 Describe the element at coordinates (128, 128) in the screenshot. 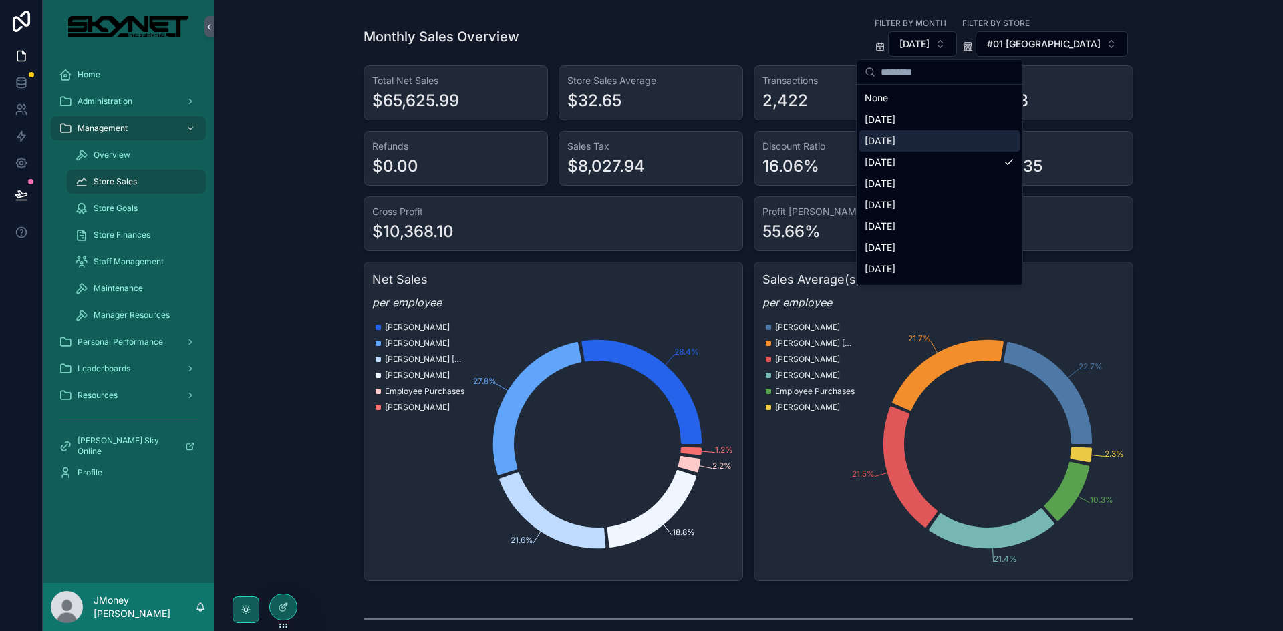

I see `a: Management` at that location.